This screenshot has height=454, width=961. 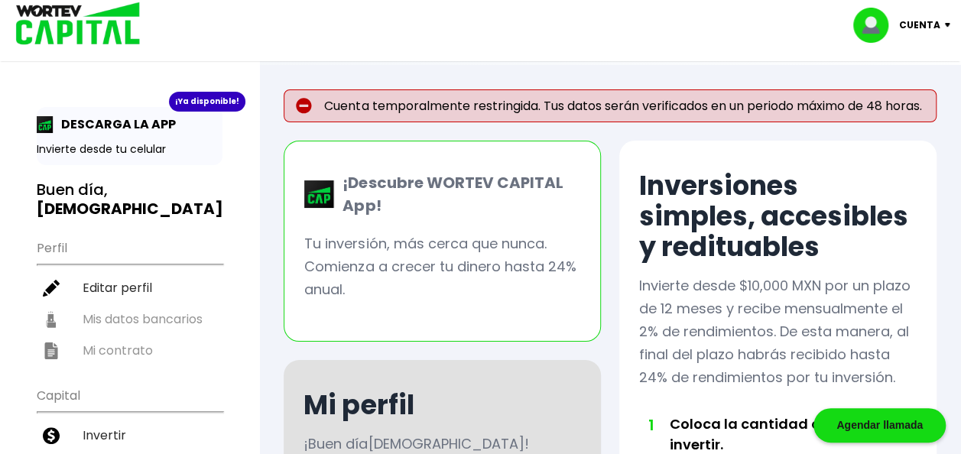 What do you see at coordinates (778, 332) in the screenshot?
I see `p: Invierte desde $10,000 MXN por un plazo de 12 meses y recibe mensualmente el 2% de rendimientos. ...` at bounding box center [778, 332].